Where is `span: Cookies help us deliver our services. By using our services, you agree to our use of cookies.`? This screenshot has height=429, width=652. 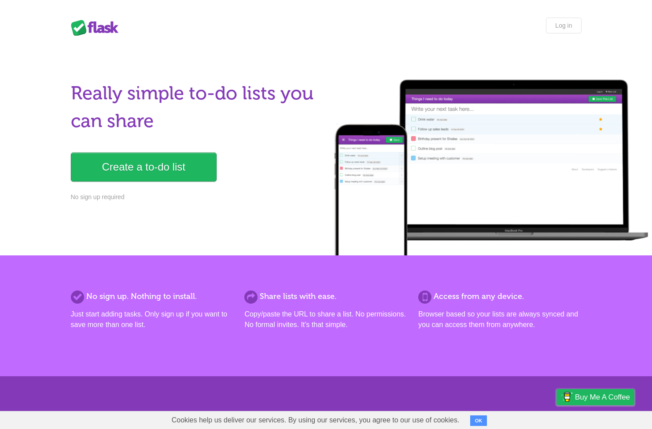
span: Cookies help us deliver our services. By using our services, you agree to our use of cookies. is located at coordinates (315, 421).